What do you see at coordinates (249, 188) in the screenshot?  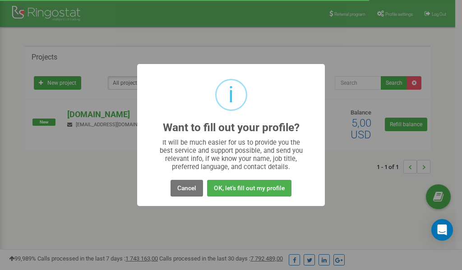 I see `button: OK, let's fill out my profile` at bounding box center [249, 188].